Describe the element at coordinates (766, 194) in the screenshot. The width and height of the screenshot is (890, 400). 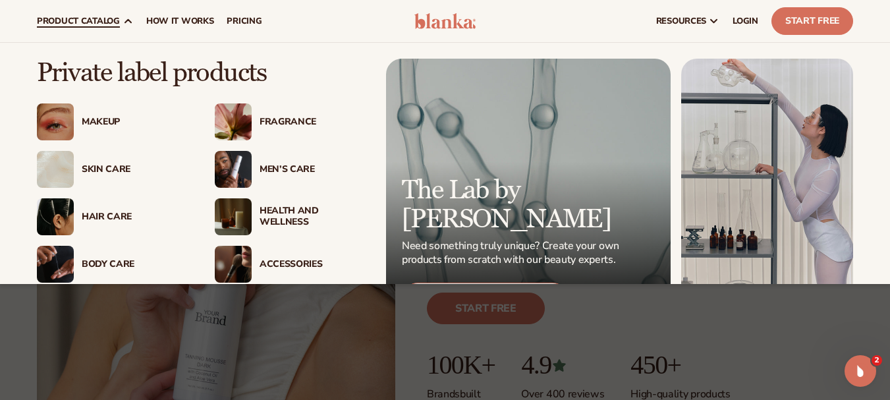
I see `img: Female in lab with equipment.` at that location.